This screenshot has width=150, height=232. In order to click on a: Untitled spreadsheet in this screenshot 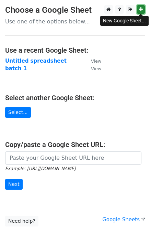, I will do `click(36, 61)`.